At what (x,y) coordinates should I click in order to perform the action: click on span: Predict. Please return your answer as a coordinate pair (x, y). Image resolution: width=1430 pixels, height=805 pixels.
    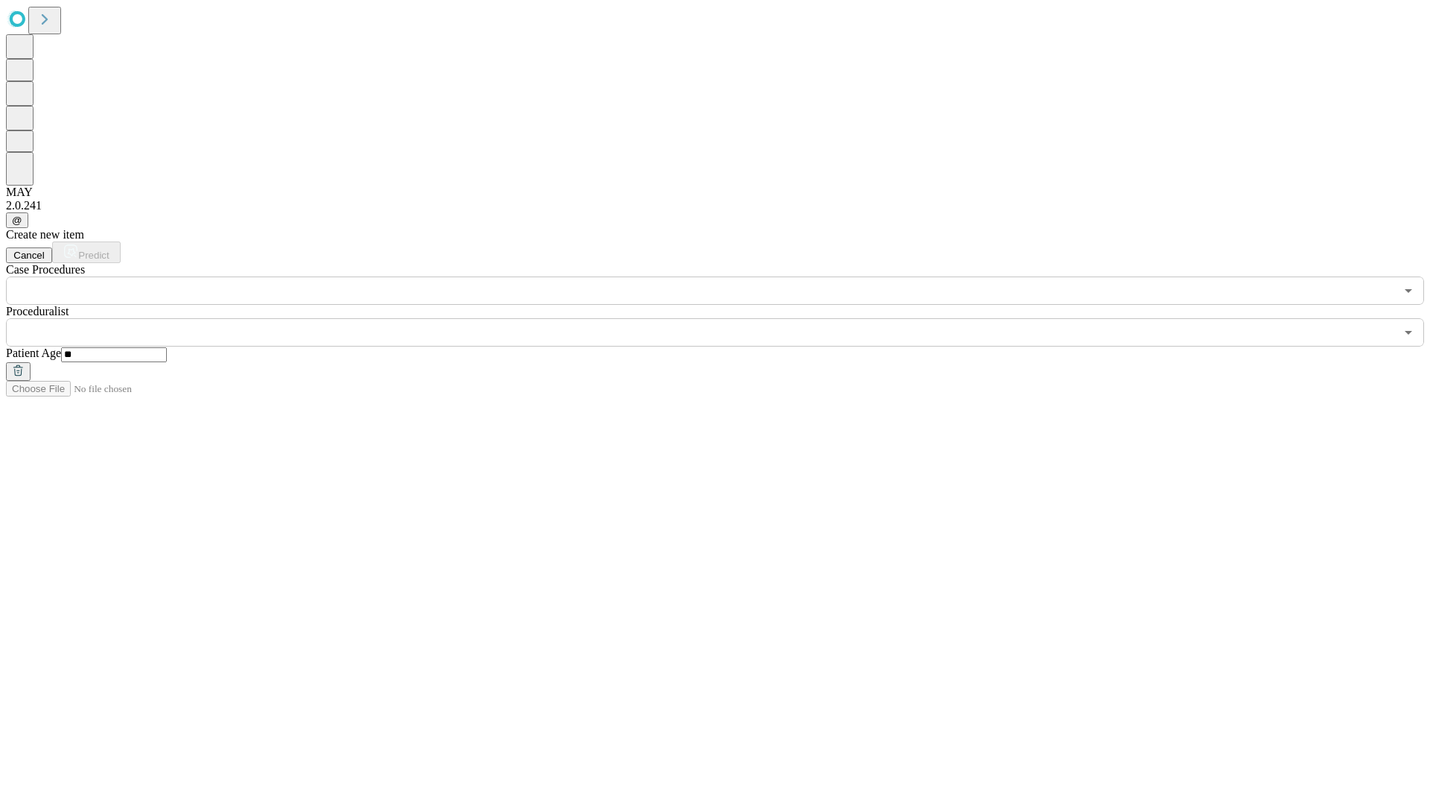
    Looking at the image, I should click on (93, 255).